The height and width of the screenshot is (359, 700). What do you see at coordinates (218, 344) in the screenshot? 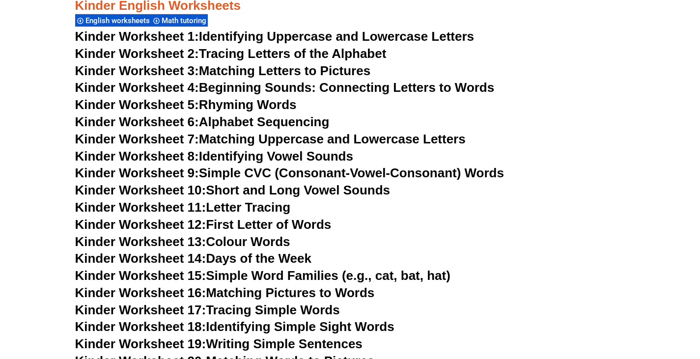
I see `a: Kinder Worksheet 19:Writing Simple Sentences` at bounding box center [218, 344].